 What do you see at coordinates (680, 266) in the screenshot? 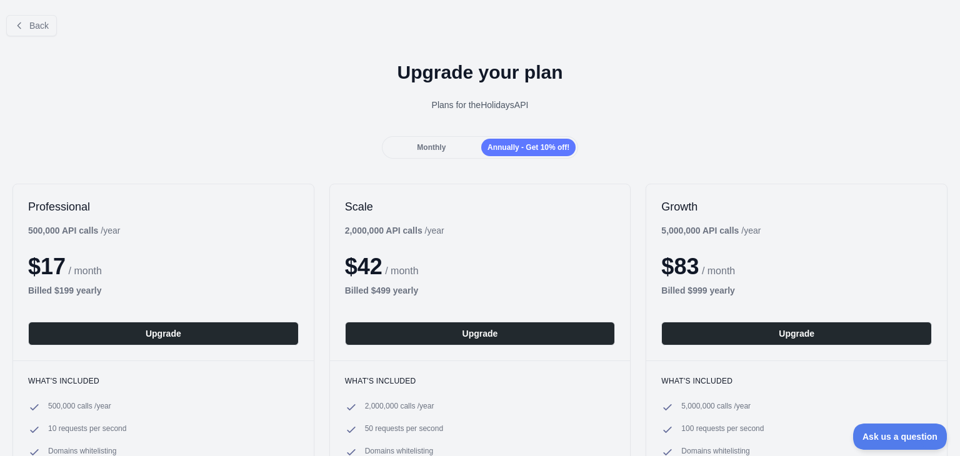
I see `span: $ 83` at bounding box center [680, 266].